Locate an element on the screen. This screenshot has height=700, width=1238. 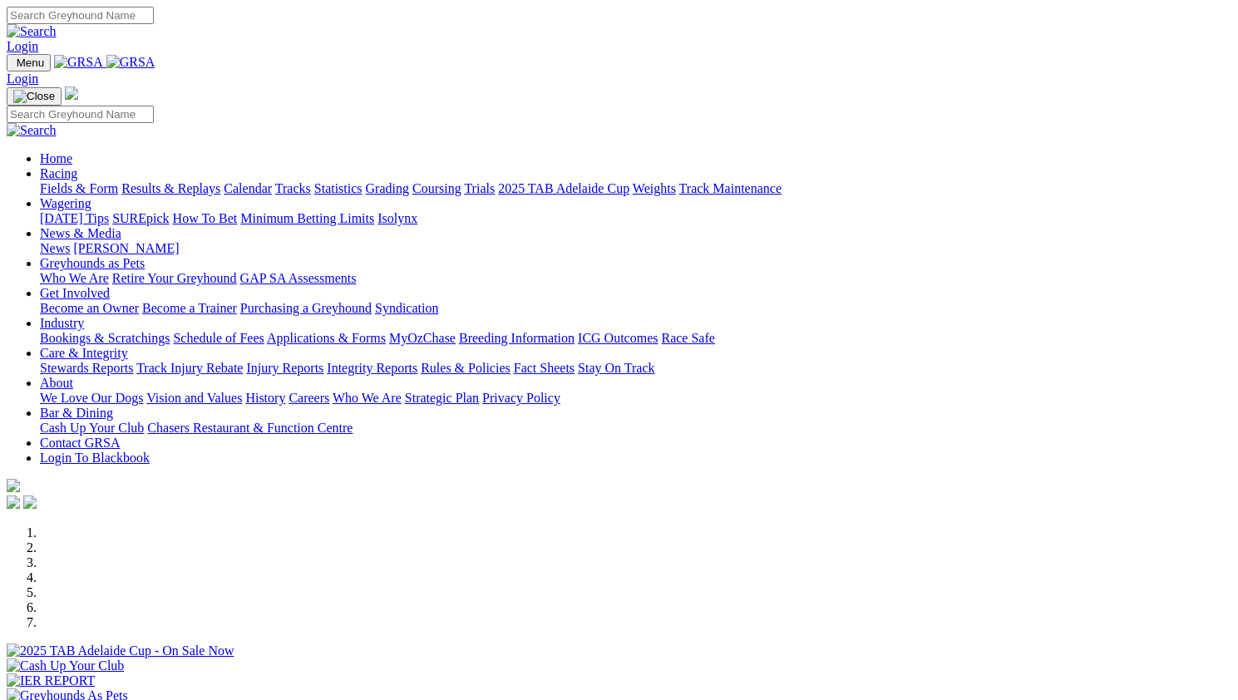
a: Results & Replays is located at coordinates (170, 188).